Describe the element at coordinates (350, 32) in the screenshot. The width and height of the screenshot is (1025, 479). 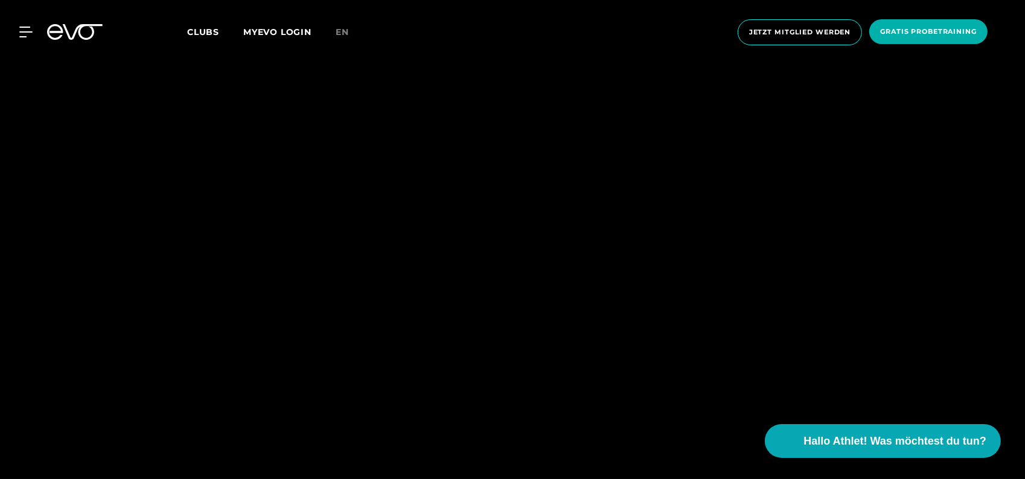
I see `a: en` at that location.